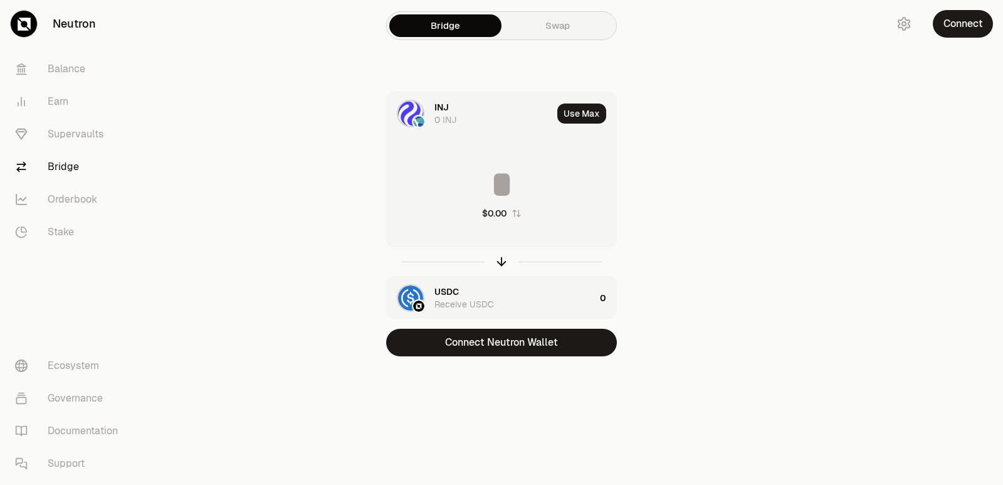  Describe the element at coordinates (494, 213) in the screenshot. I see `div: $0.00` at that location.